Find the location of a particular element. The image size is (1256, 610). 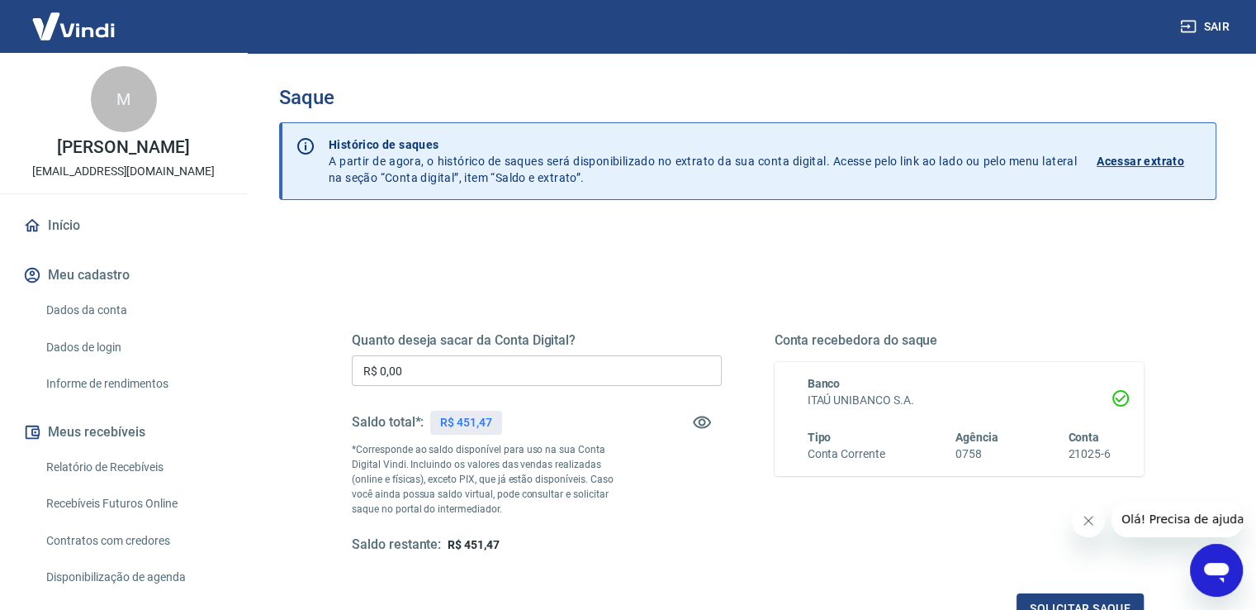

h6: 0758 is located at coordinates (977, 453).